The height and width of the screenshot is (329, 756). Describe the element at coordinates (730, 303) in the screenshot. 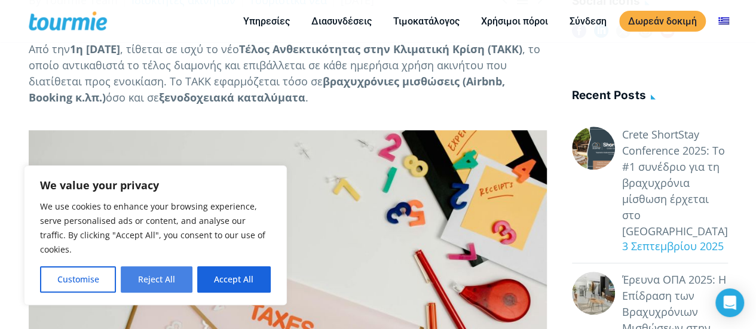

I see `div: Open Intercom Messenger` at that location.